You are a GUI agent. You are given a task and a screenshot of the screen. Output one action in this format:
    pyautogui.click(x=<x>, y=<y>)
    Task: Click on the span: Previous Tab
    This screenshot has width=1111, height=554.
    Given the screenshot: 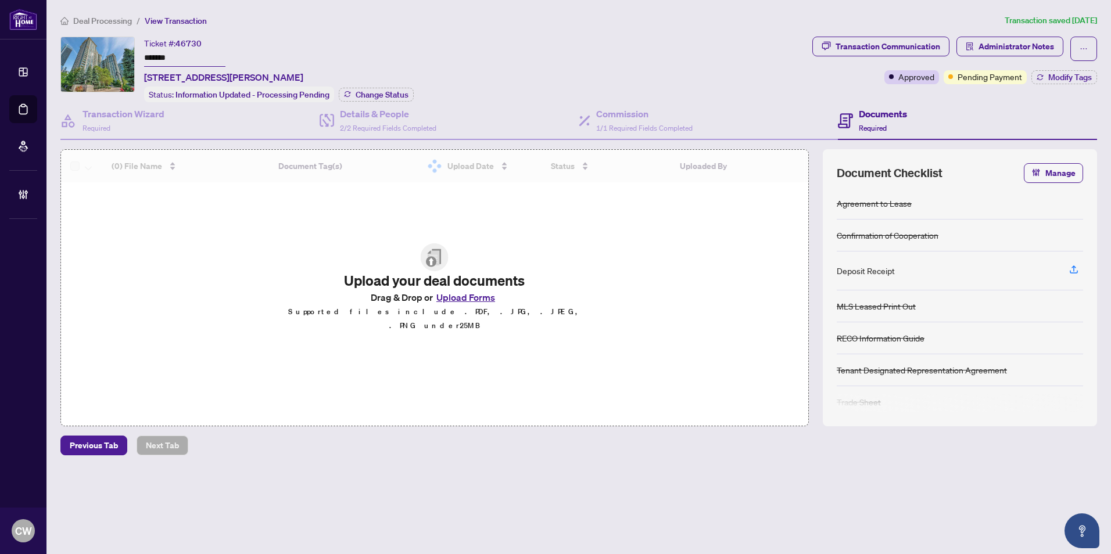 What is the action you would take?
    pyautogui.click(x=94, y=446)
    